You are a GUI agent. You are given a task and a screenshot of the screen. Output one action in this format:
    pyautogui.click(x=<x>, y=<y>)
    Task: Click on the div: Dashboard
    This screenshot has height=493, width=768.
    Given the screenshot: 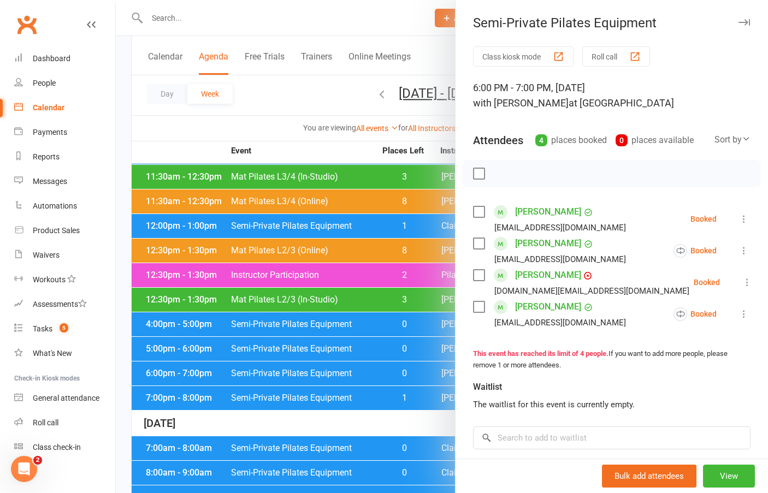 What is the action you would take?
    pyautogui.click(x=51, y=58)
    